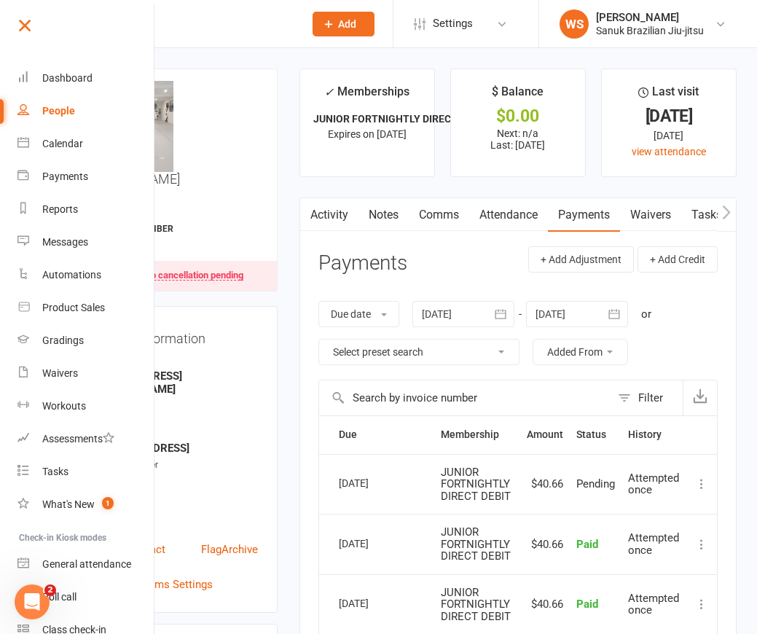  What do you see at coordinates (518, 116) in the screenshot?
I see `div: $0.00` at bounding box center [518, 116].